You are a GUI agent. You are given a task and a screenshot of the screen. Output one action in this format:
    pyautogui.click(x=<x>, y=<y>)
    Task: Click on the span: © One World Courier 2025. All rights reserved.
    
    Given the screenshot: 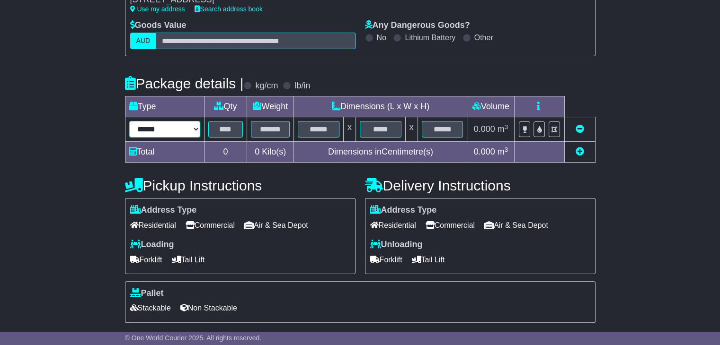 What is the action you would take?
    pyautogui.click(x=193, y=338)
    